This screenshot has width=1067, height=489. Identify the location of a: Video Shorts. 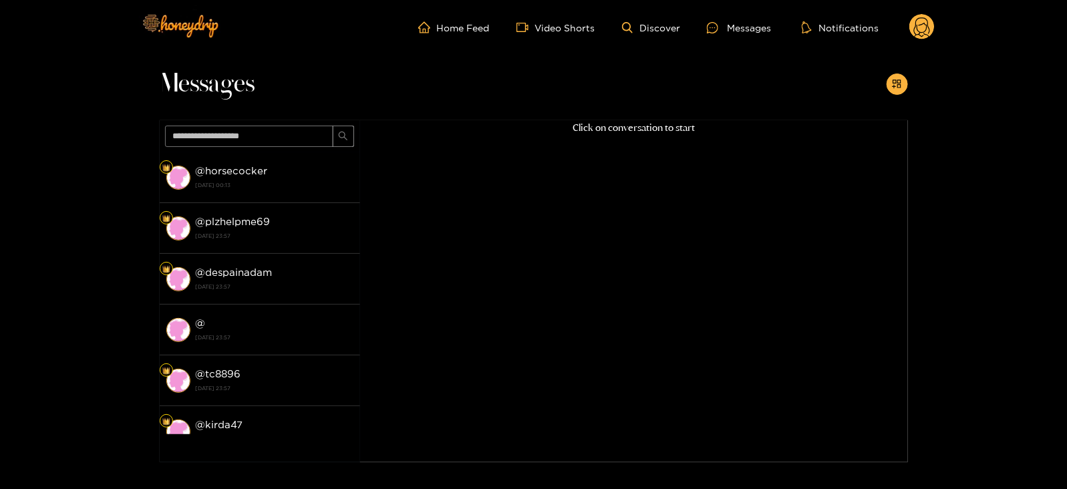
(556, 27).